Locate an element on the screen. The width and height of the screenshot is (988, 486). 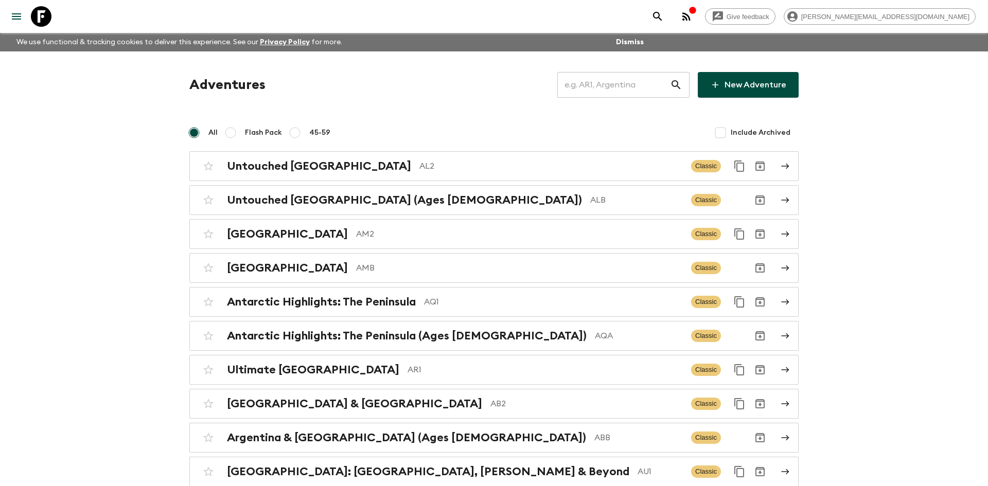
p: AB2 is located at coordinates (587, 404).